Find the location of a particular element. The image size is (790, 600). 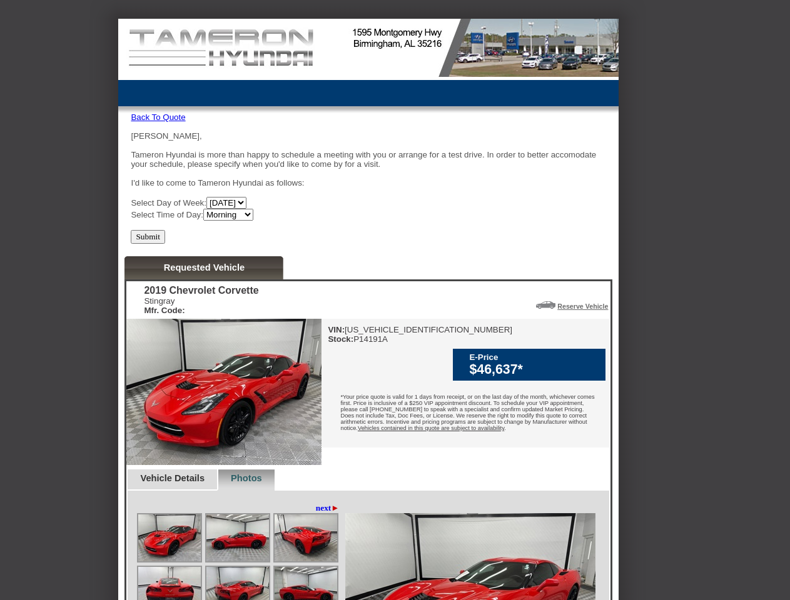

div: E-Price is located at coordinates (534, 357).